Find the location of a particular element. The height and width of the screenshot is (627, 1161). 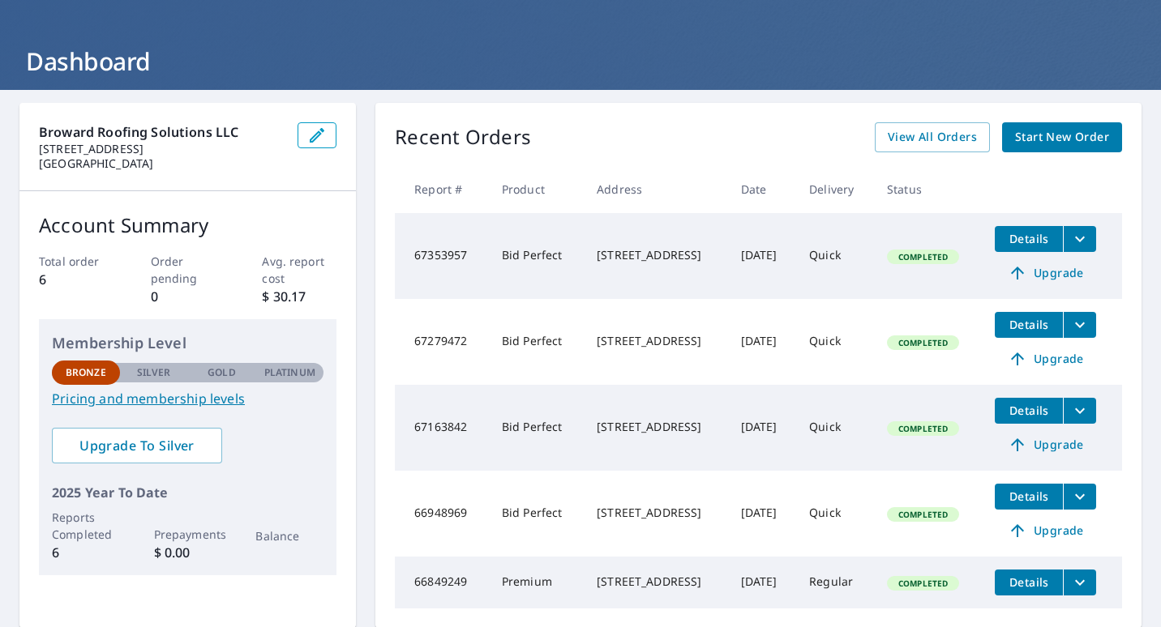

td: 67163842 is located at coordinates (442, 428).